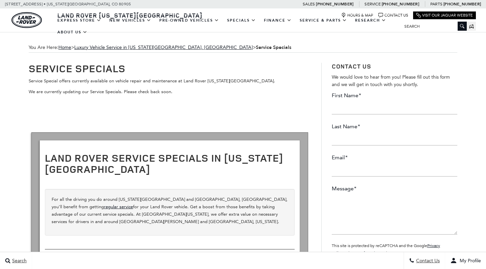 This screenshot has width=486, height=269. What do you see at coordinates (170, 92) in the screenshot?
I see `p: We are currently updating our Service Specials. Please check back soon.` at bounding box center [170, 92].